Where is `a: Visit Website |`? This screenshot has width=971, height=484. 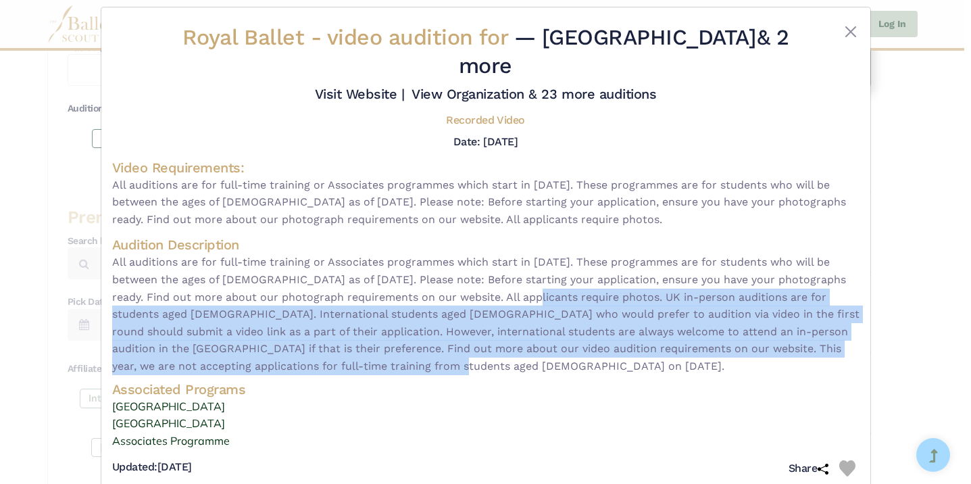 a: Visit Website | is located at coordinates (359, 94).